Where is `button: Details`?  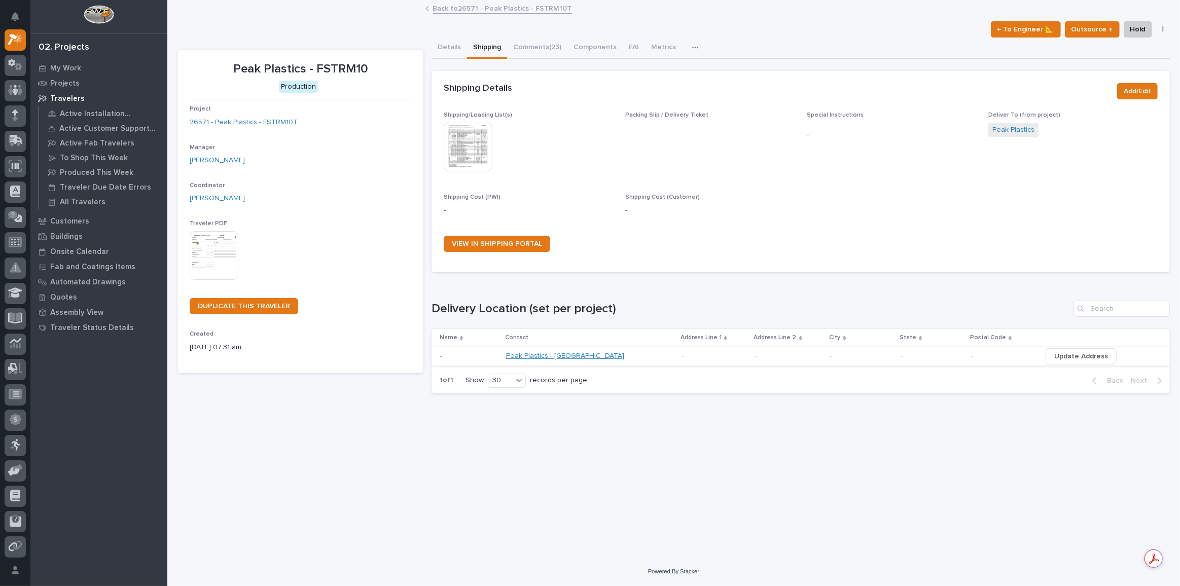 button: Details is located at coordinates (449, 48).